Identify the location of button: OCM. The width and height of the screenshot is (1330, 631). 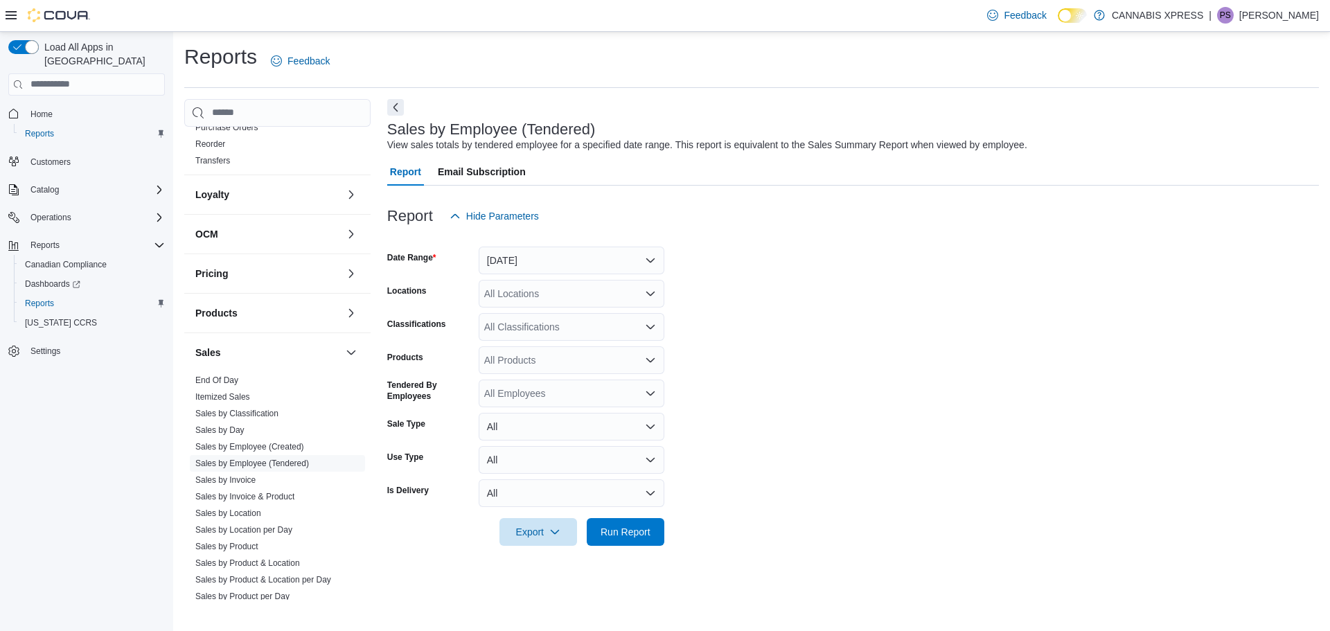
(351, 234).